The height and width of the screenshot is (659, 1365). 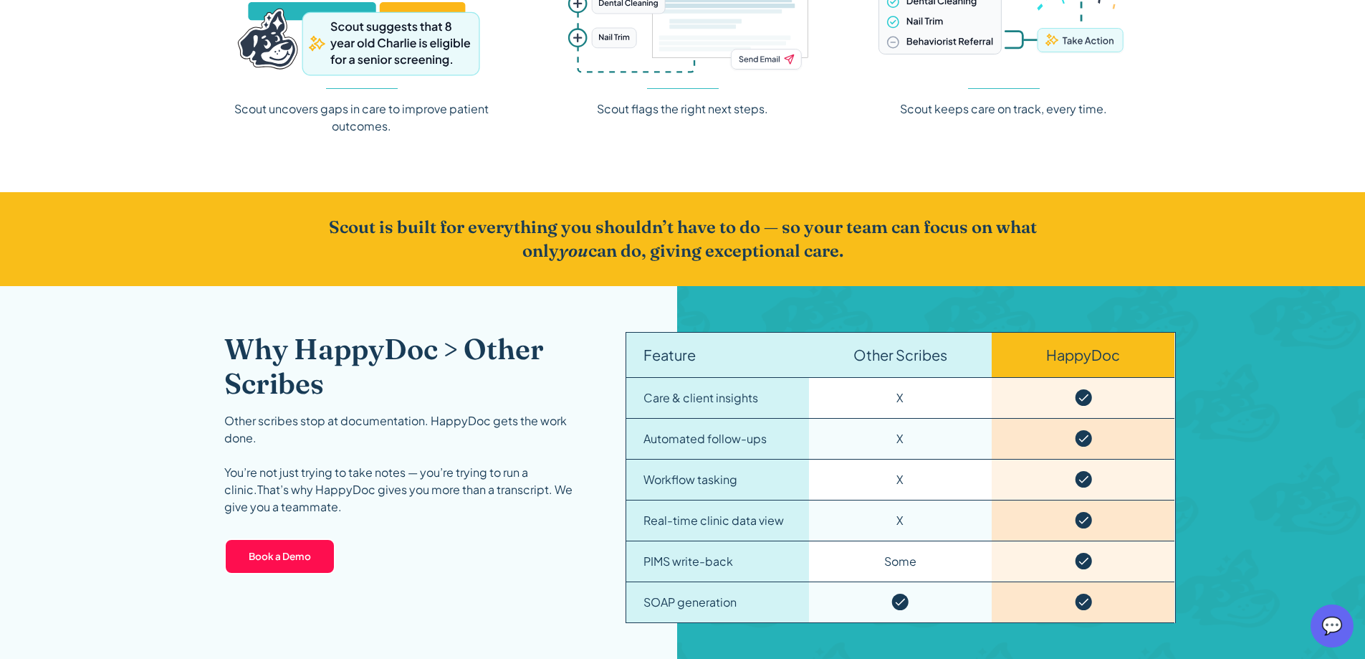 What do you see at coordinates (408, 464) in the screenshot?
I see `div: Other scribes stop at documentation. HappyDoc gets the work done. You’re not just trying to take ...` at bounding box center [408, 464].